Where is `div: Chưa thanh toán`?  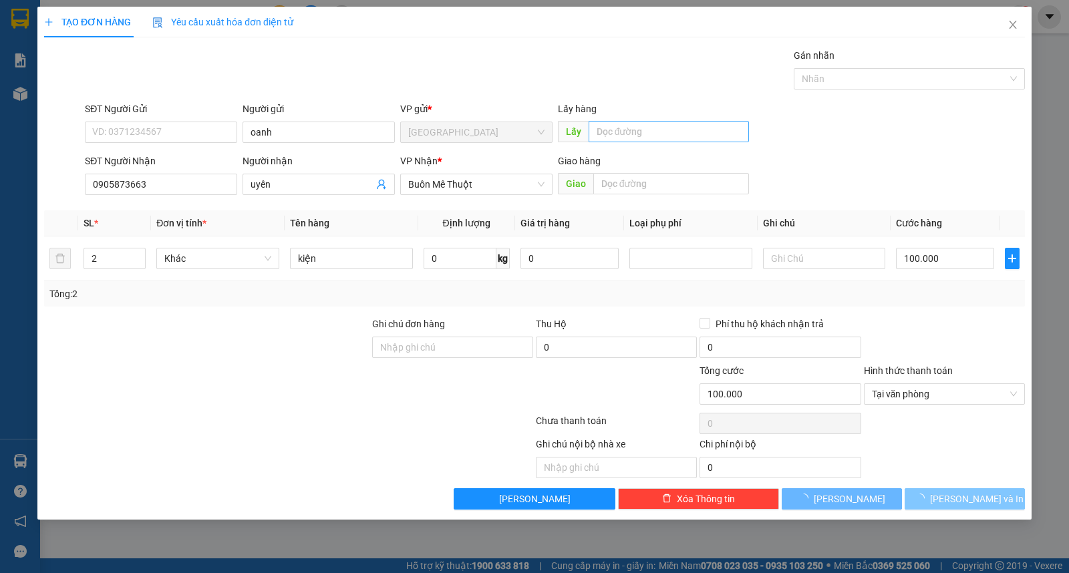 div: Chưa thanh toán is located at coordinates (616, 425).